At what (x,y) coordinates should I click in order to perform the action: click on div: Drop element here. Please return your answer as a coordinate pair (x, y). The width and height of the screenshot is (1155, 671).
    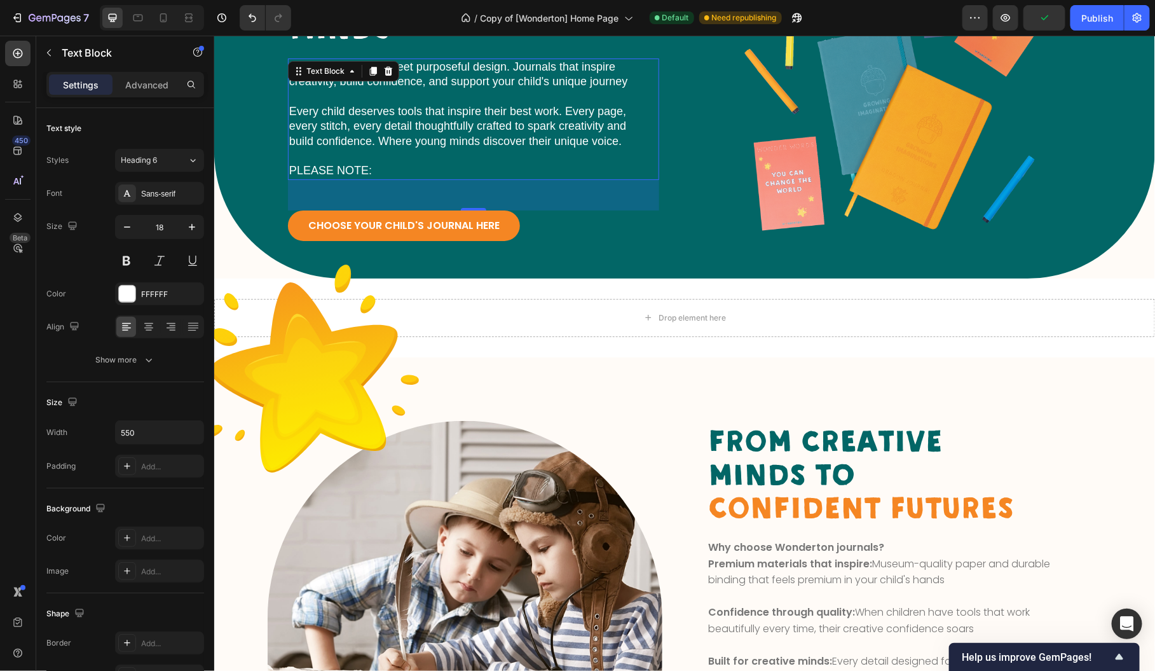
    Looking at the image, I should click on (478, 282).